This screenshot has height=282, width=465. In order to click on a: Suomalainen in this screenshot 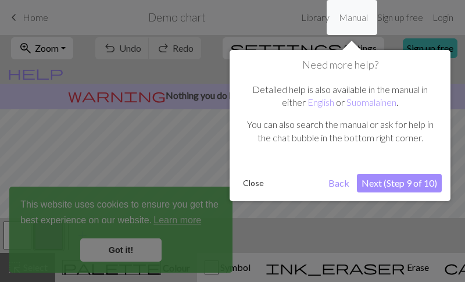, I will do `click(372, 102)`.